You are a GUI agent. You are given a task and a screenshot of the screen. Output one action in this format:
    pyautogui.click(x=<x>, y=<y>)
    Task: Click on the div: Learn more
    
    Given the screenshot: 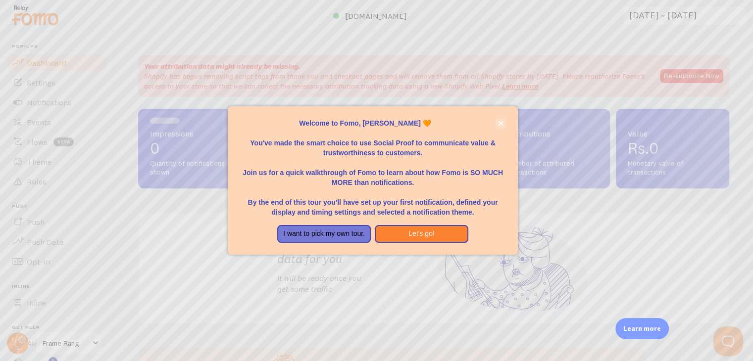 What is the action you would take?
    pyautogui.click(x=642, y=329)
    